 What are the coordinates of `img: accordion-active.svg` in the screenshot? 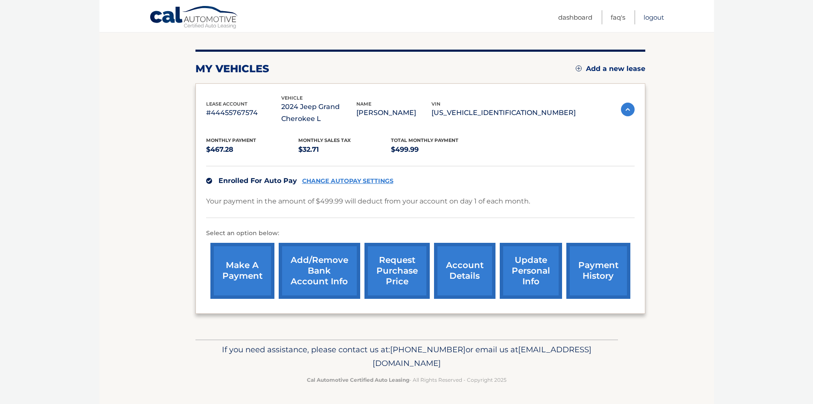 It's located at (628, 109).